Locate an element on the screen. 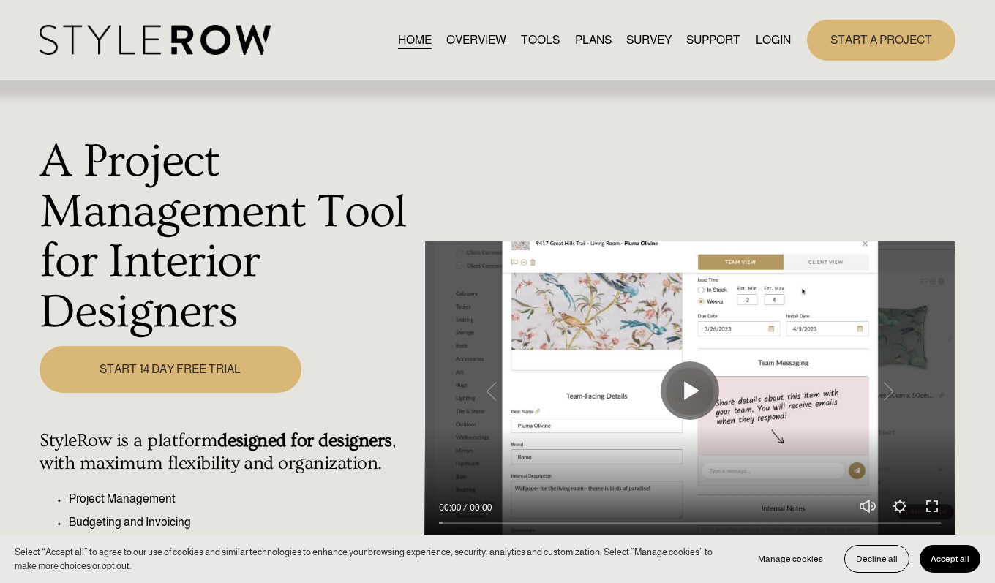 The width and height of the screenshot is (995, 583). div: Duration is located at coordinates (480, 508).